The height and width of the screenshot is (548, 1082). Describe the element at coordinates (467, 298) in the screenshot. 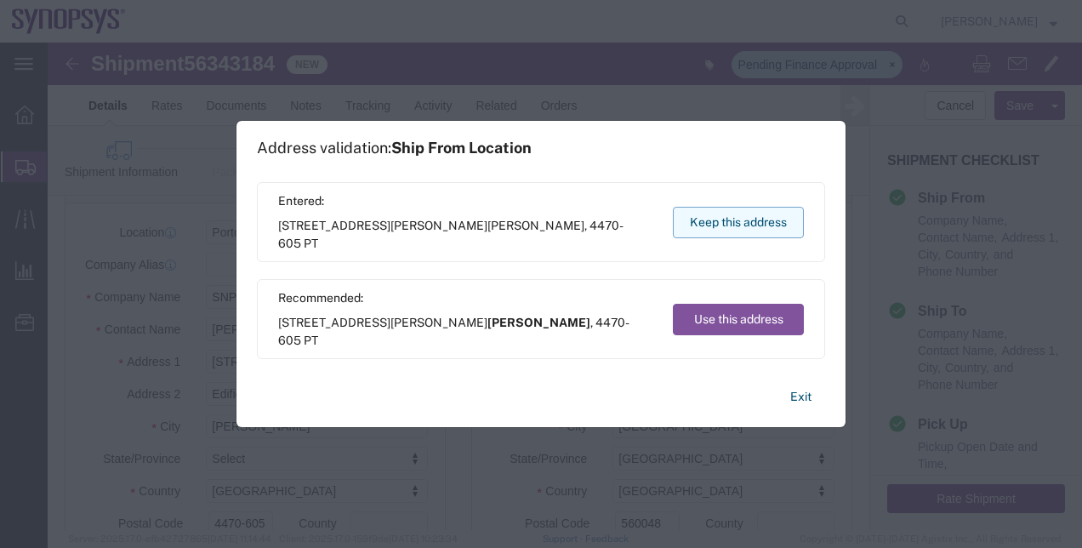

I see `span: Recommended:` at that location.